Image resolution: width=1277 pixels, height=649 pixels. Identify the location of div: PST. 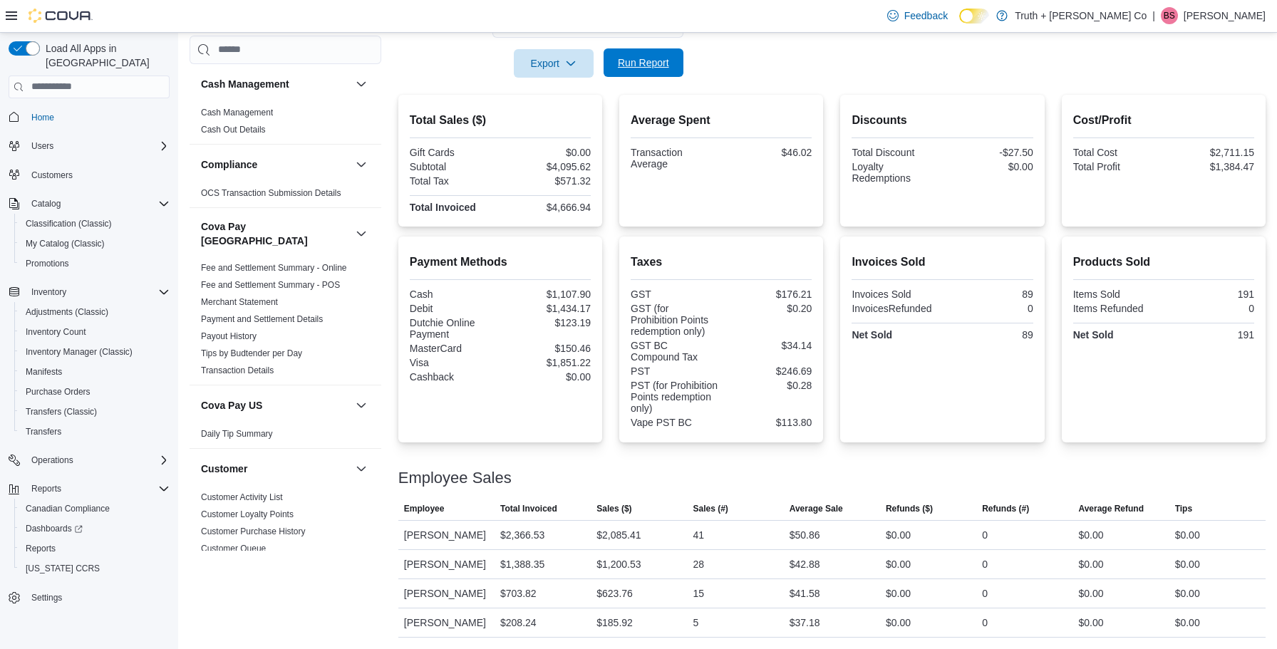
(674, 371).